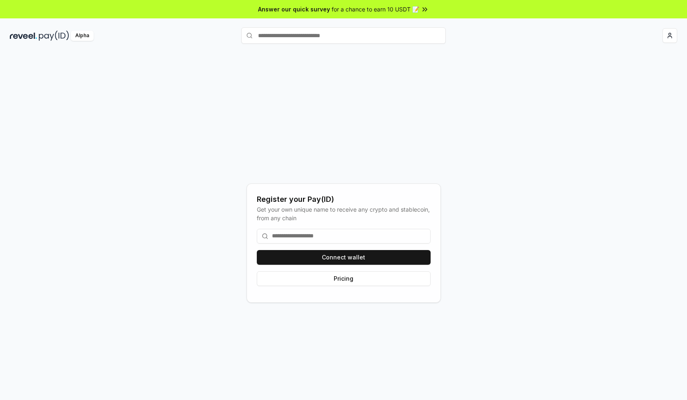 The width and height of the screenshot is (687, 400). What do you see at coordinates (294, 9) in the screenshot?
I see `span: Answer our quick survey` at bounding box center [294, 9].